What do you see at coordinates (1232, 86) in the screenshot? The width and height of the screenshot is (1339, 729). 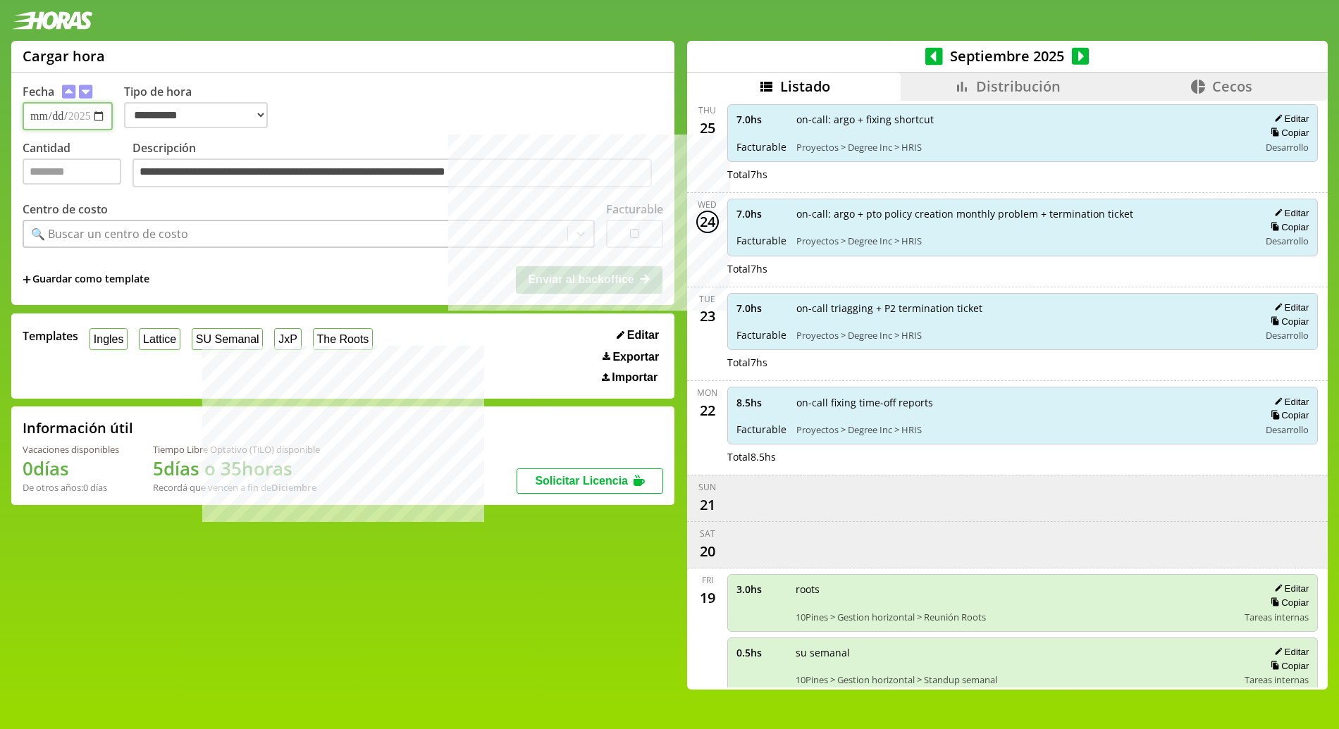 I see `span: Cecos` at bounding box center [1232, 86].